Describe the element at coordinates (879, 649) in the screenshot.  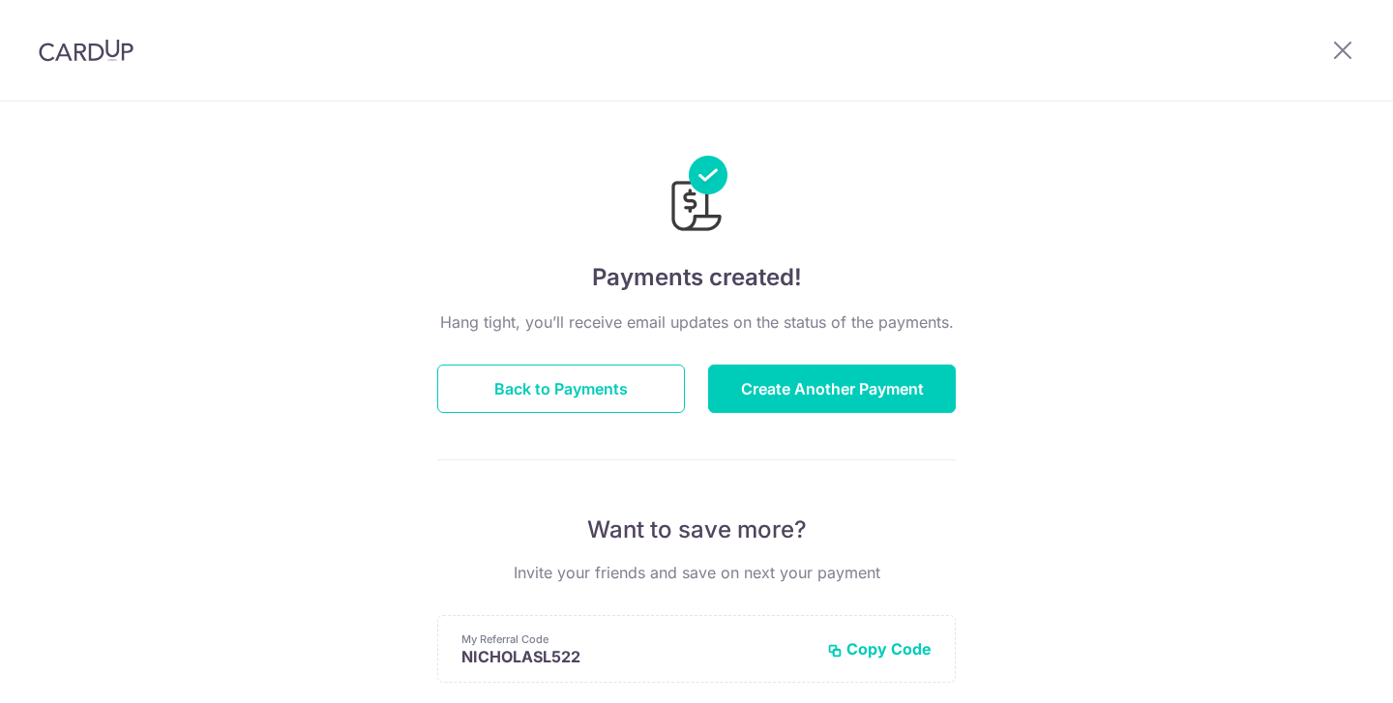
I see `button: Copy Code` at that location.